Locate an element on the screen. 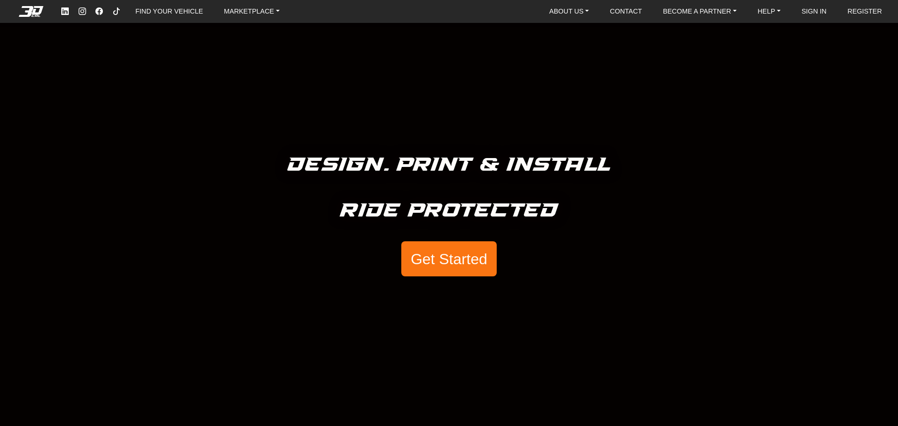 This screenshot has height=426, width=898. a: SIGN IN is located at coordinates (814, 11).